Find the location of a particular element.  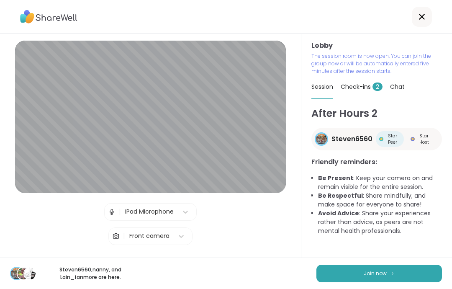

span: Session is located at coordinates (322, 87).